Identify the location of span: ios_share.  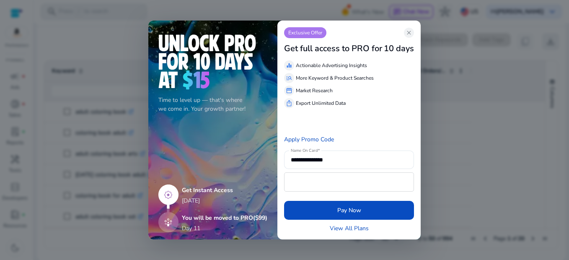
(289, 103).